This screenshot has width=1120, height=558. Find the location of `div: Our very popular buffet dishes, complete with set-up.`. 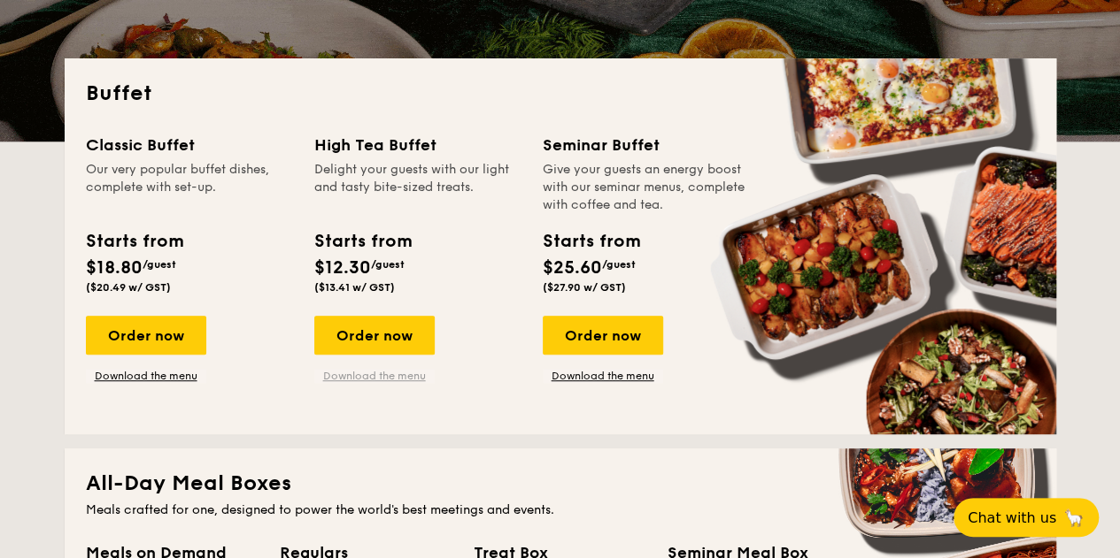

div: Our very popular buffet dishes, complete with set-up. is located at coordinates (189, 188).